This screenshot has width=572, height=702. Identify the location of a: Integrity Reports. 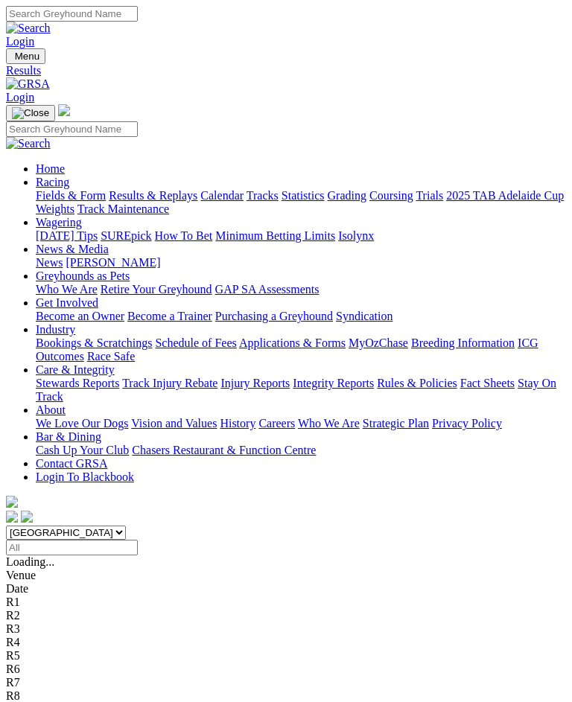
(333, 383).